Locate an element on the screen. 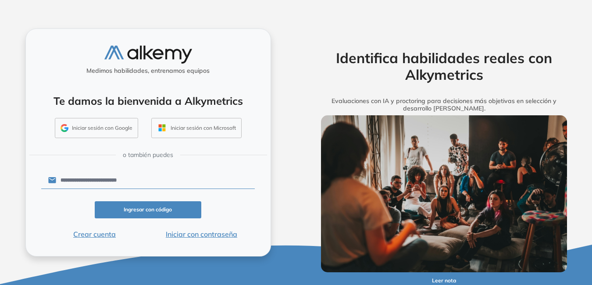  button: Iniciar con contraseña is located at coordinates (201, 234).